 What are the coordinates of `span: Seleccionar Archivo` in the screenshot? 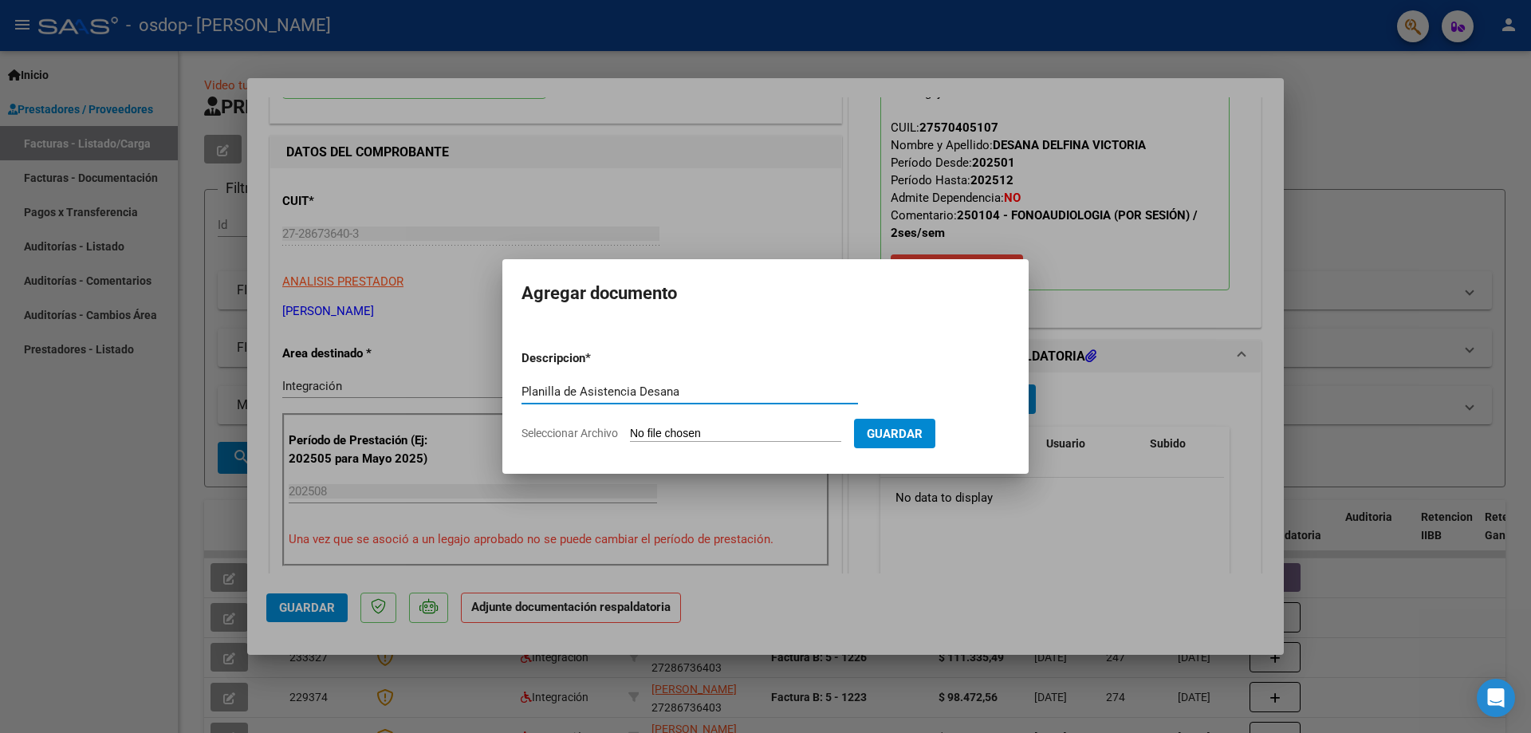 It's located at (569, 433).